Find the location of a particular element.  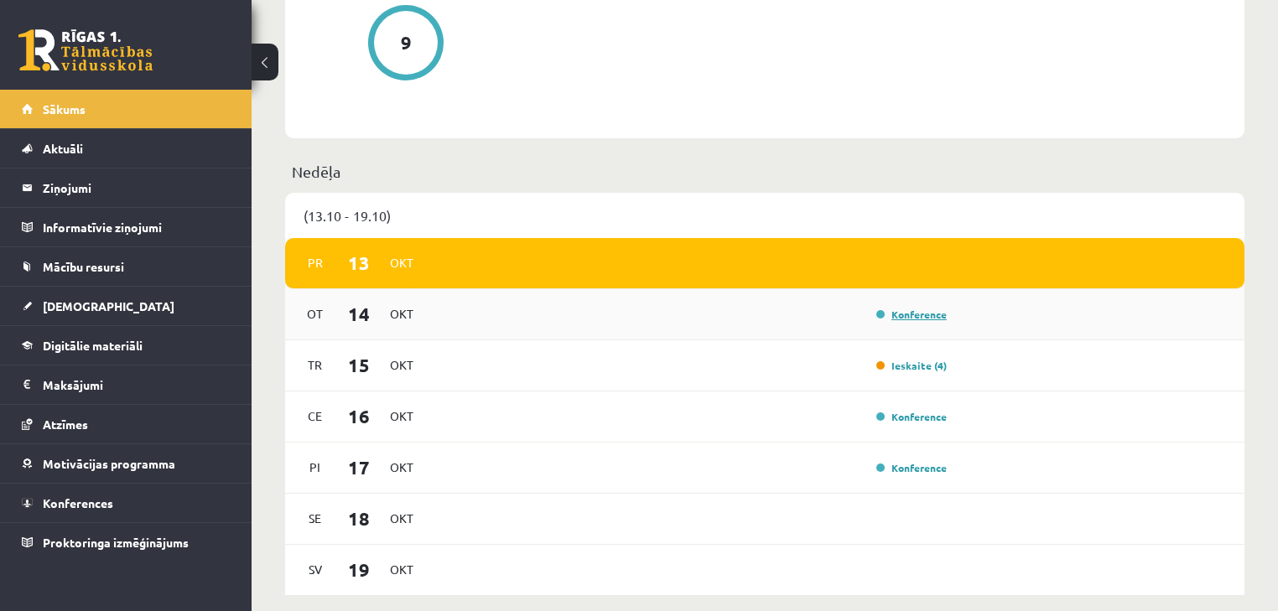

a: Sākums is located at coordinates (126, 109).